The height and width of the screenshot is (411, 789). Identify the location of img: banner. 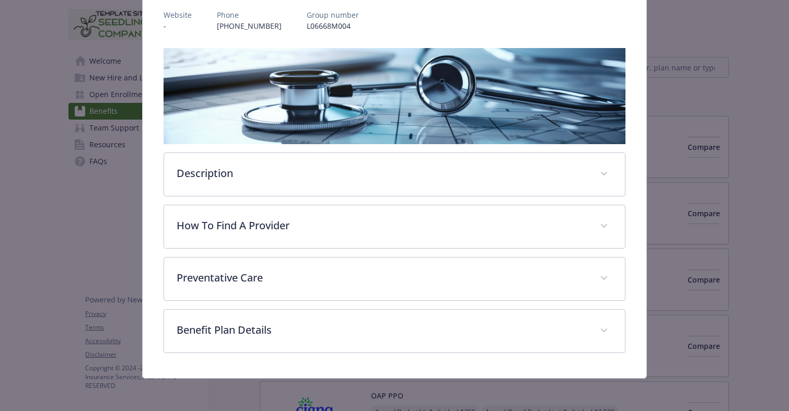
(395, 96).